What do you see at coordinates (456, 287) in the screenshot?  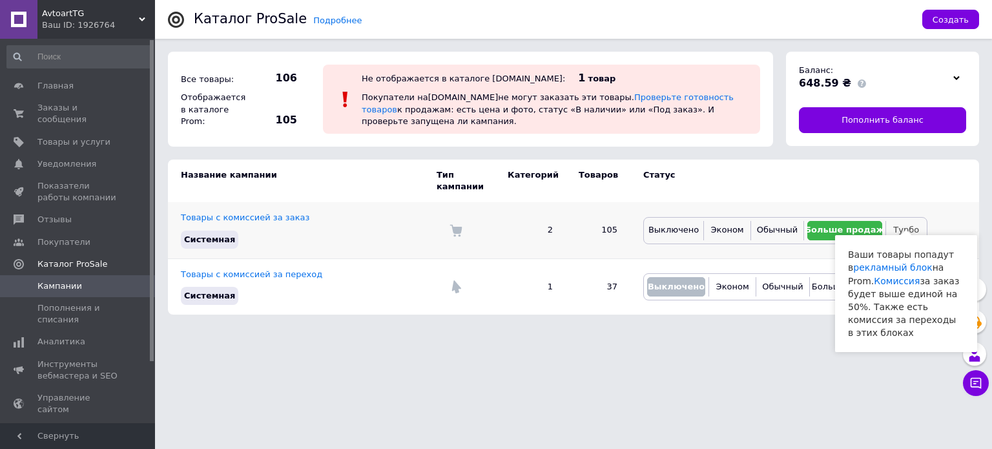 I see `img: Комиссия за переход` at bounding box center [456, 287].